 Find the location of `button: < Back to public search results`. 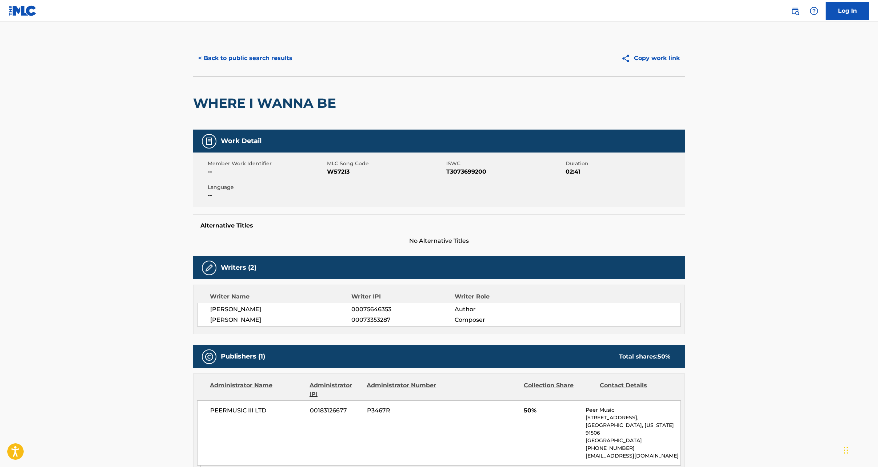

button: < Back to public search results is located at coordinates (245, 58).